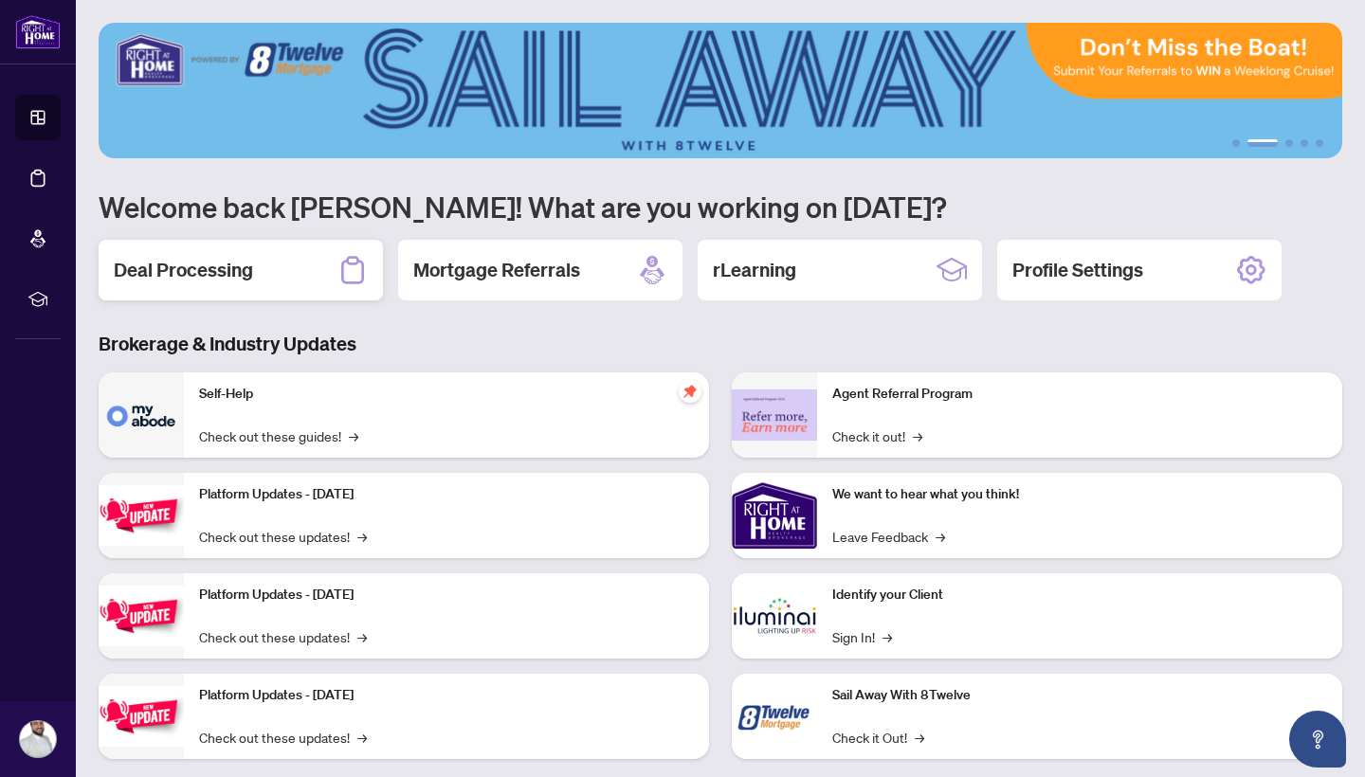 The image size is (1365, 777). What do you see at coordinates (38, 31) in the screenshot?
I see `img: logo` at bounding box center [38, 31].